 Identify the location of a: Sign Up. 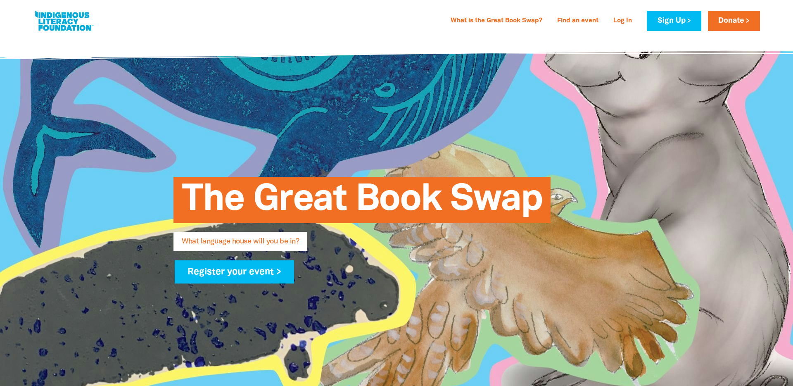
(674, 21).